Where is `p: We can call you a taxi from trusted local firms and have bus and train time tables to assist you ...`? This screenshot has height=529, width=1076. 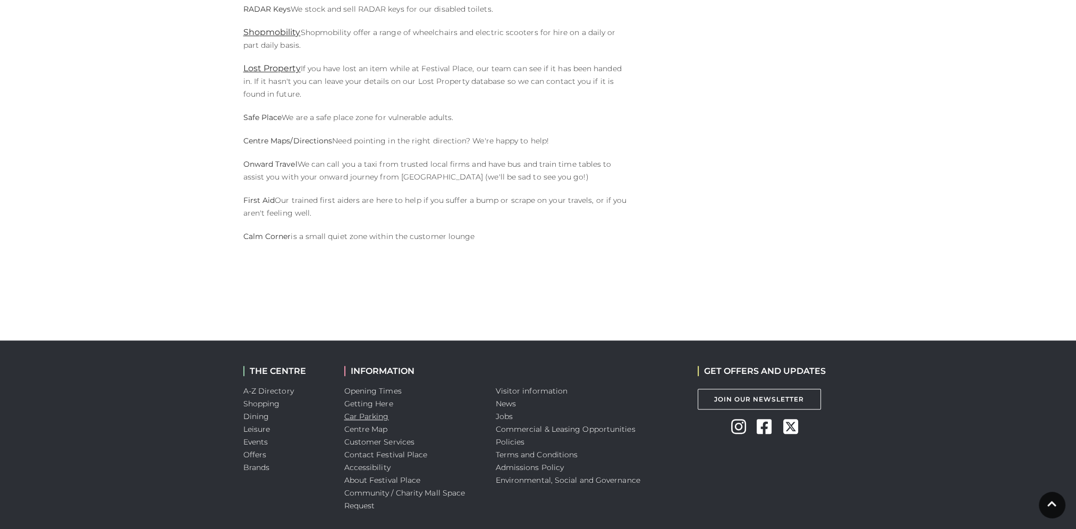
p: We can call you a taxi from trusted local firms and have bus and train time tables to assist you ... is located at coordinates (437, 171).